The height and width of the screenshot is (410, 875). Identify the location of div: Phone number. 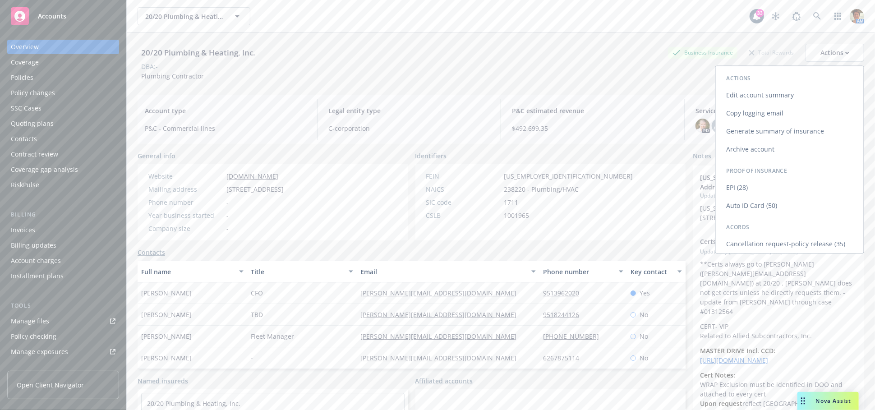
(185, 202).